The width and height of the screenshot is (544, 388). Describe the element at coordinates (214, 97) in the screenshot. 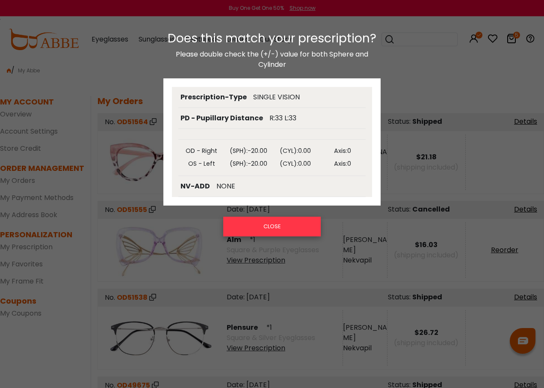

I see `div: Prescription-Type` at that location.